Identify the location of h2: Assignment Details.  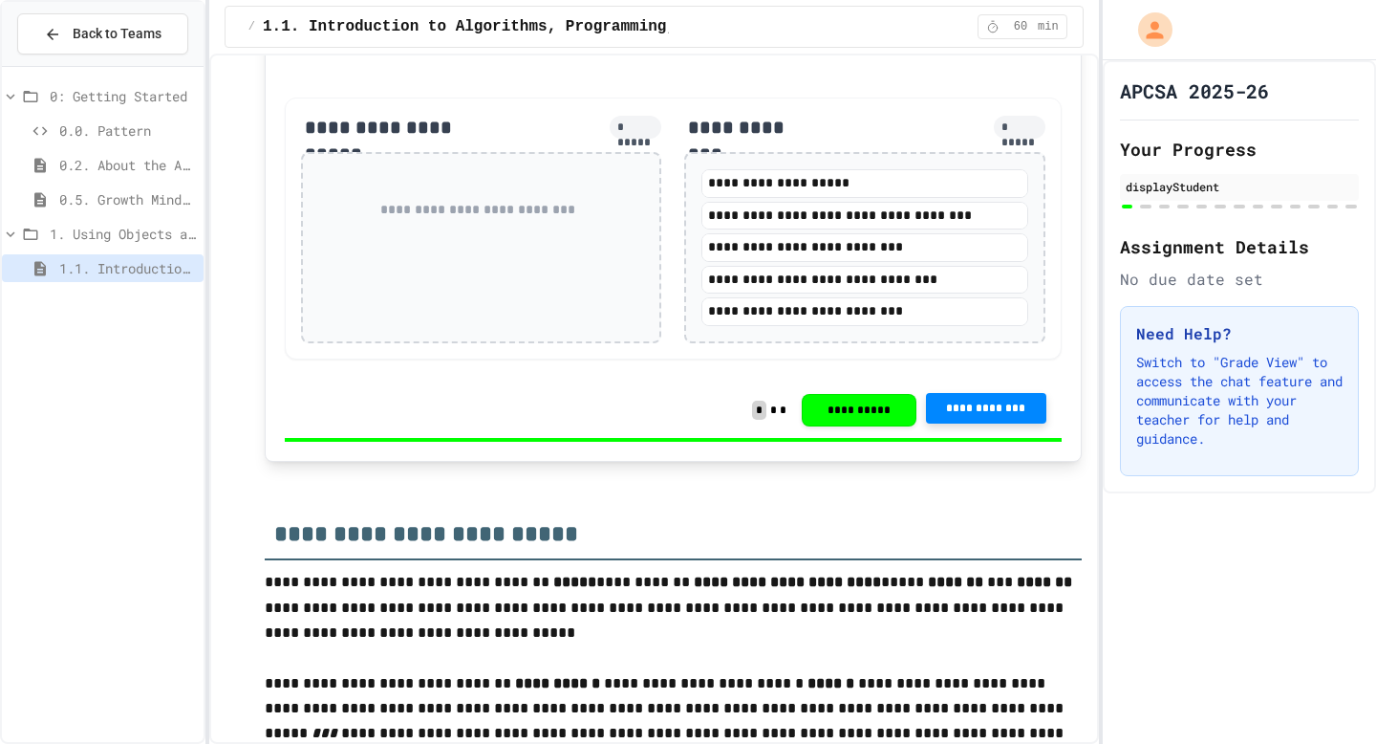
(1240, 247).